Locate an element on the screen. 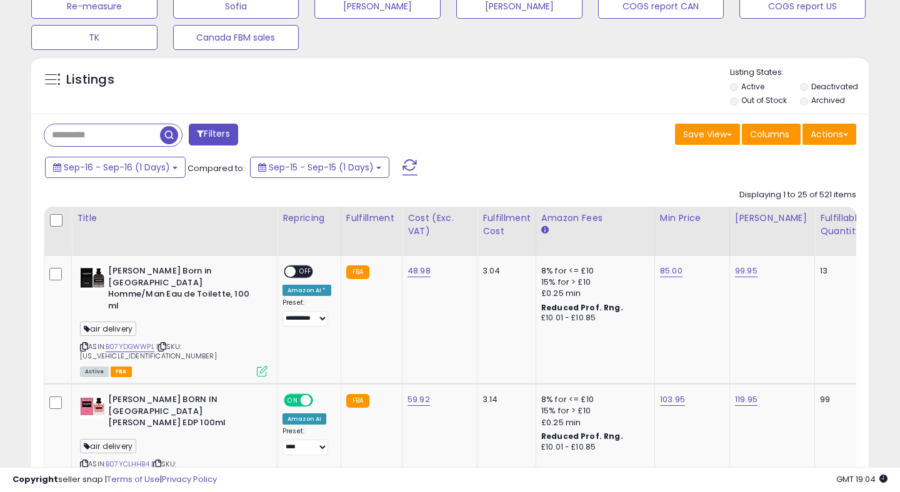 The image size is (900, 492). button: TK is located at coordinates (94, 37).